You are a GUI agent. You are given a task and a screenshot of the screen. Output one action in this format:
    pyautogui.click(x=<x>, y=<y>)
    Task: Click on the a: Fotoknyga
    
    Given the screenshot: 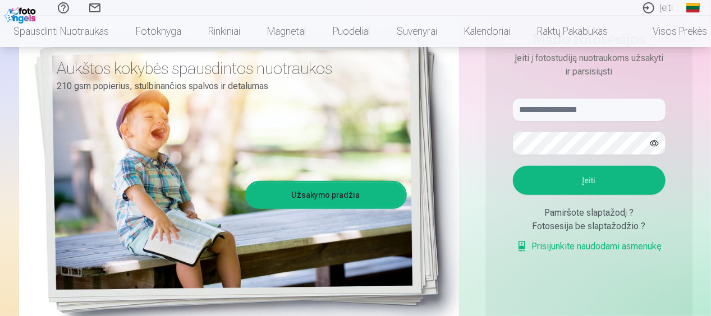 What is the action you would take?
    pyautogui.click(x=158, y=31)
    